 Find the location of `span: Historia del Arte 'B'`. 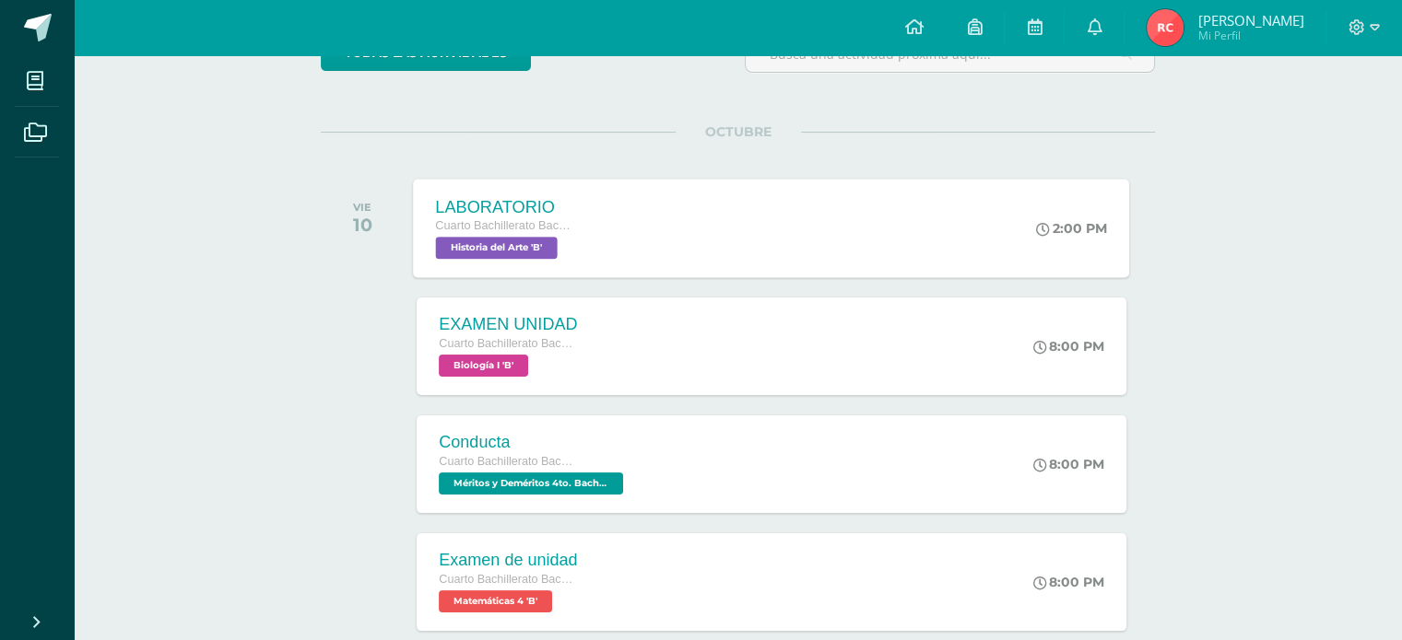

span: Historia del Arte 'B' is located at coordinates (497, 248).